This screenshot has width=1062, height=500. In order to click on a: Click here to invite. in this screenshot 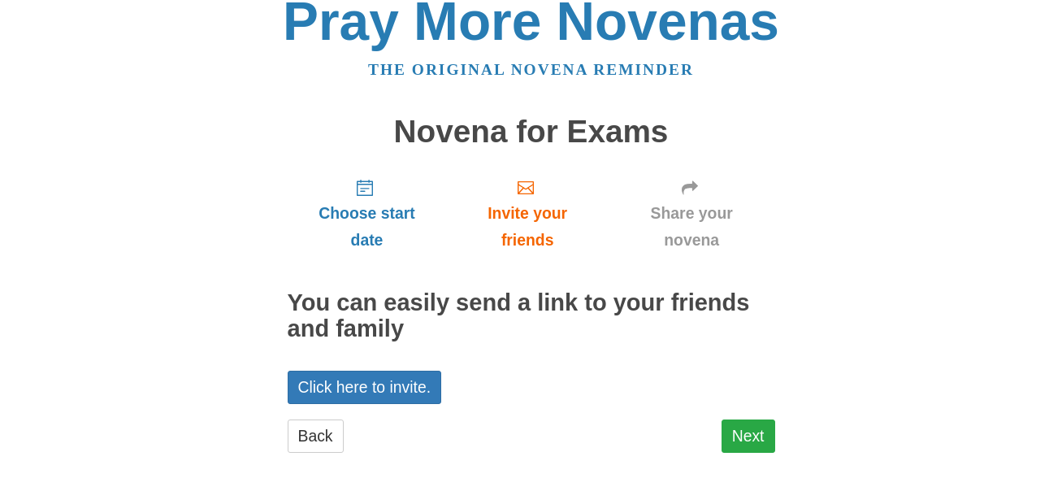, I will do `click(365, 387)`.